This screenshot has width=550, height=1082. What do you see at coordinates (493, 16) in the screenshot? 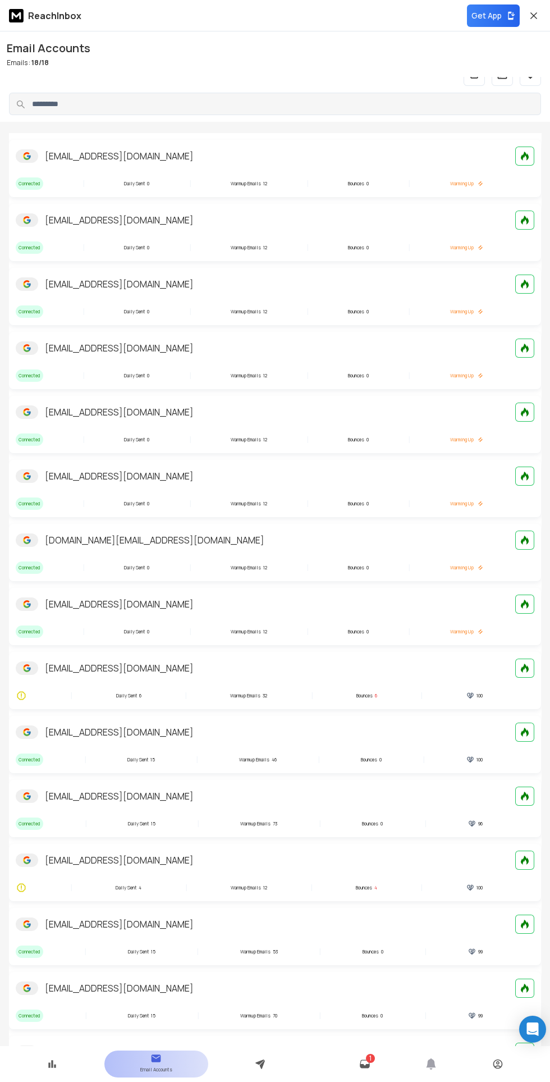
I see `button: Get App` at bounding box center [493, 16].